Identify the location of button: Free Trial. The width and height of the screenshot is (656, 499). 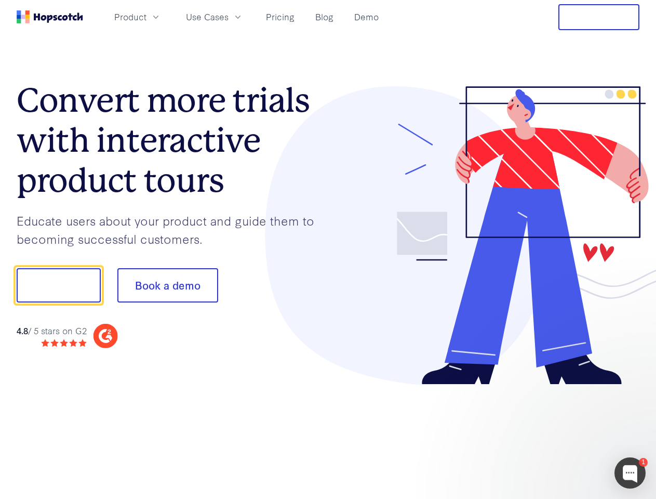
(599, 17).